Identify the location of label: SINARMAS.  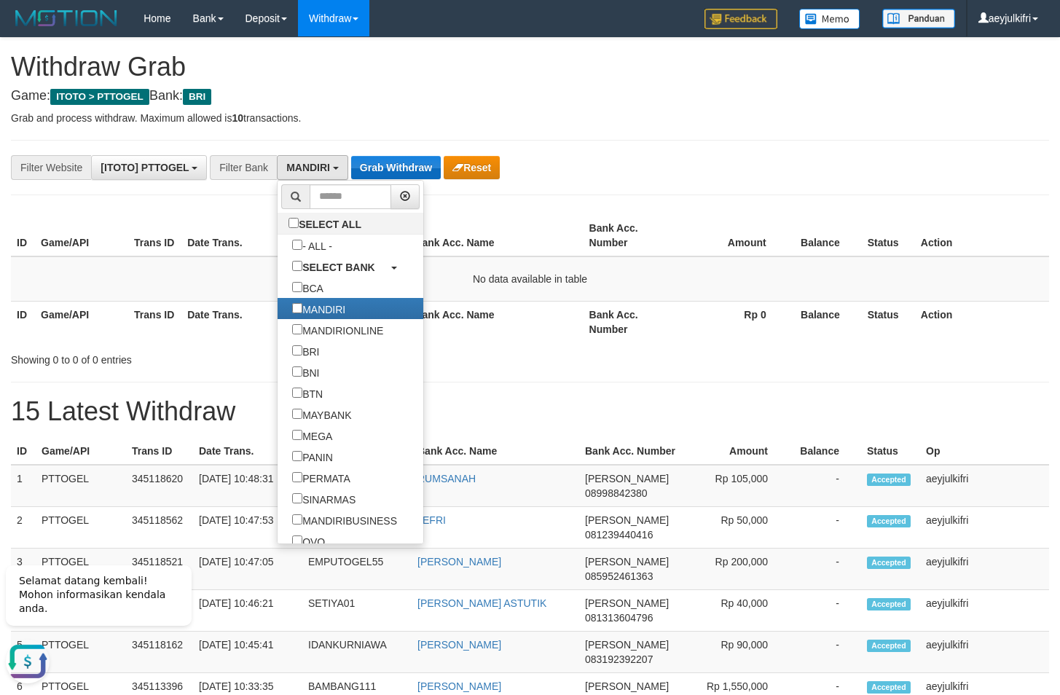
(323, 498).